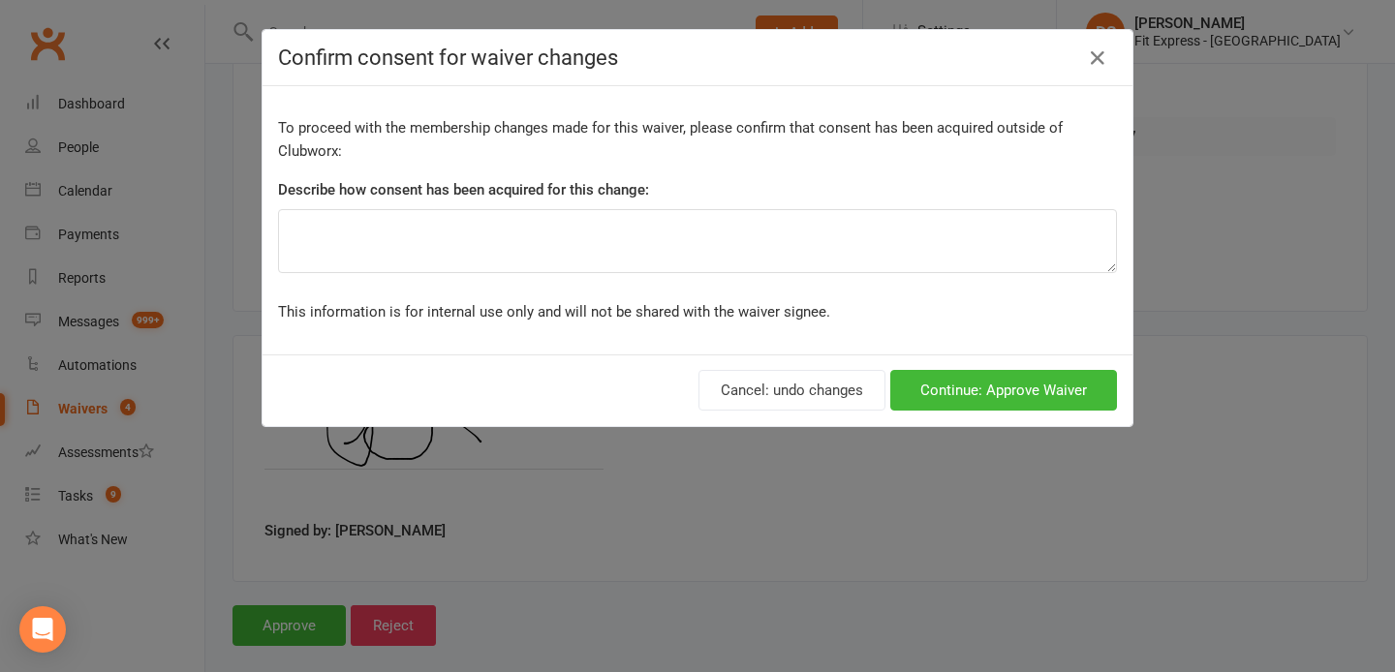 This screenshot has height=672, width=1395. I want to click on button: Continue: Approve Waiver, so click(1004, 390).